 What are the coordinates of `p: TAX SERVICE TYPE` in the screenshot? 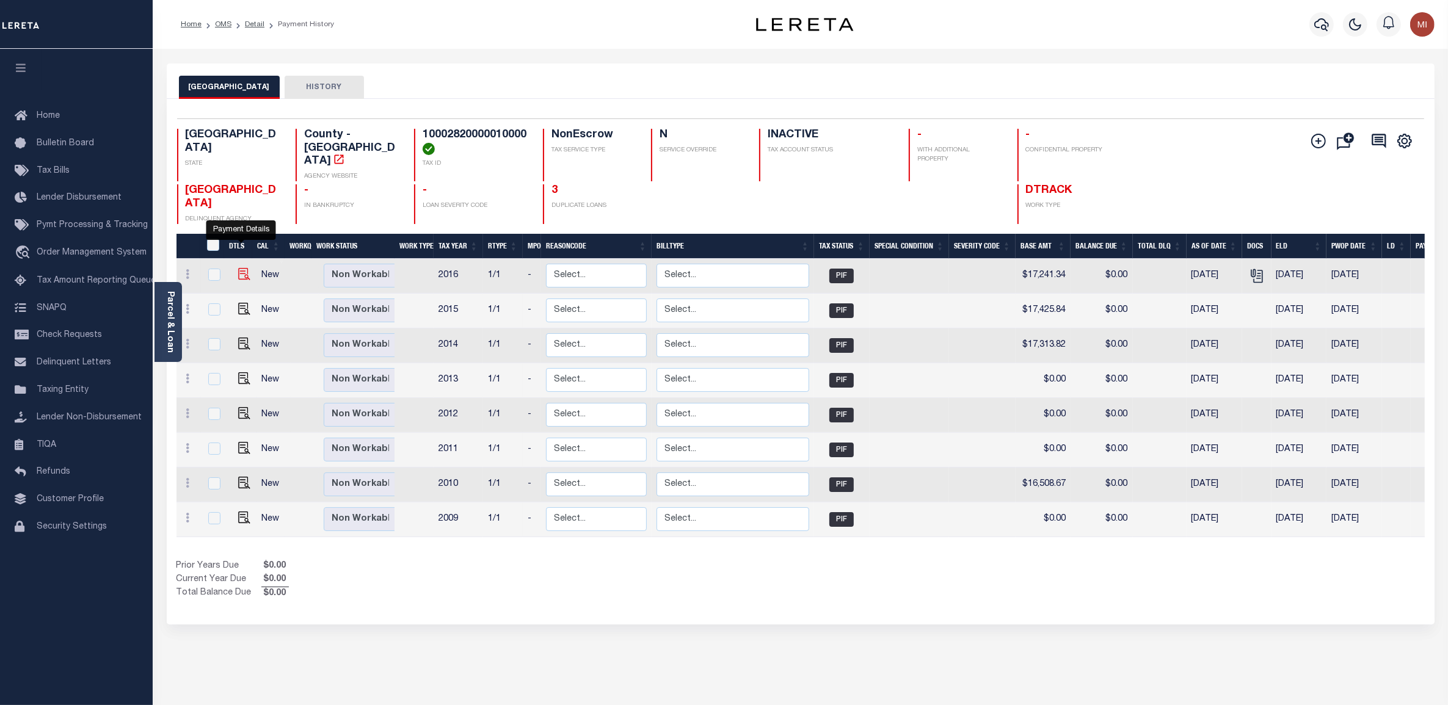 It's located at (594, 150).